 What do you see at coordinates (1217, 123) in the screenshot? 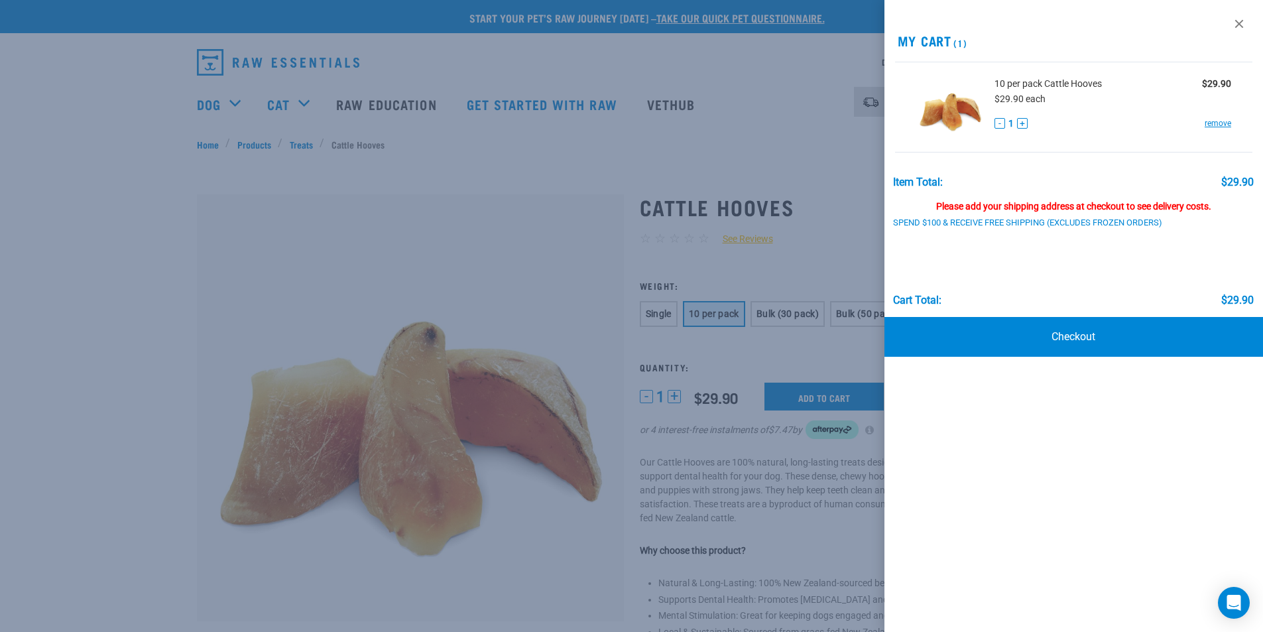
I see `a: remove` at bounding box center [1217, 123].